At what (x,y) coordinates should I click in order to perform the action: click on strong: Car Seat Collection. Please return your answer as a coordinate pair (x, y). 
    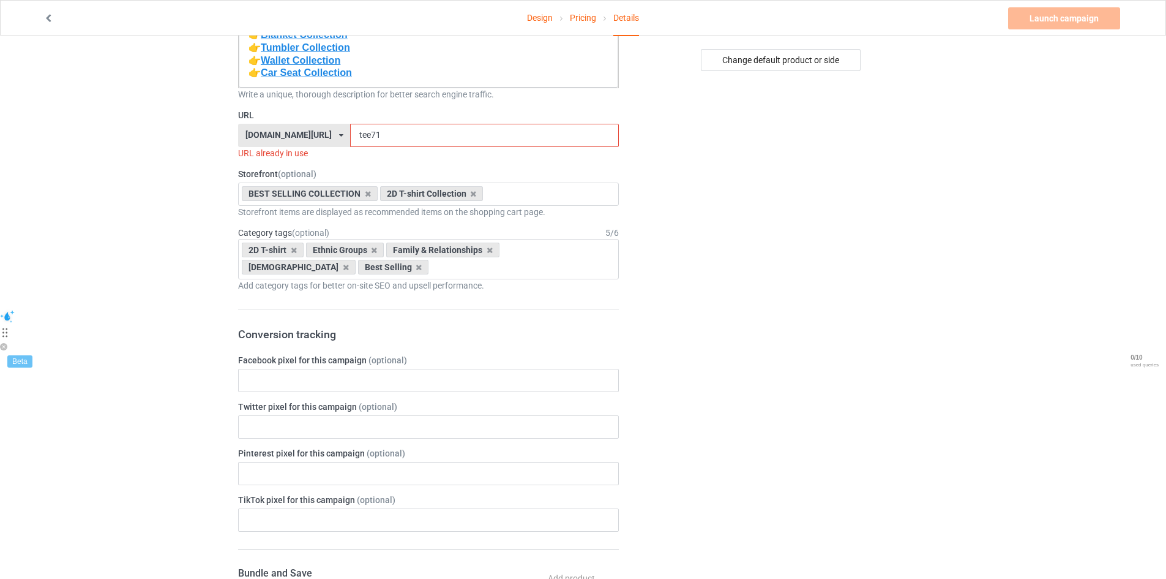
    Looking at the image, I should click on (306, 72).